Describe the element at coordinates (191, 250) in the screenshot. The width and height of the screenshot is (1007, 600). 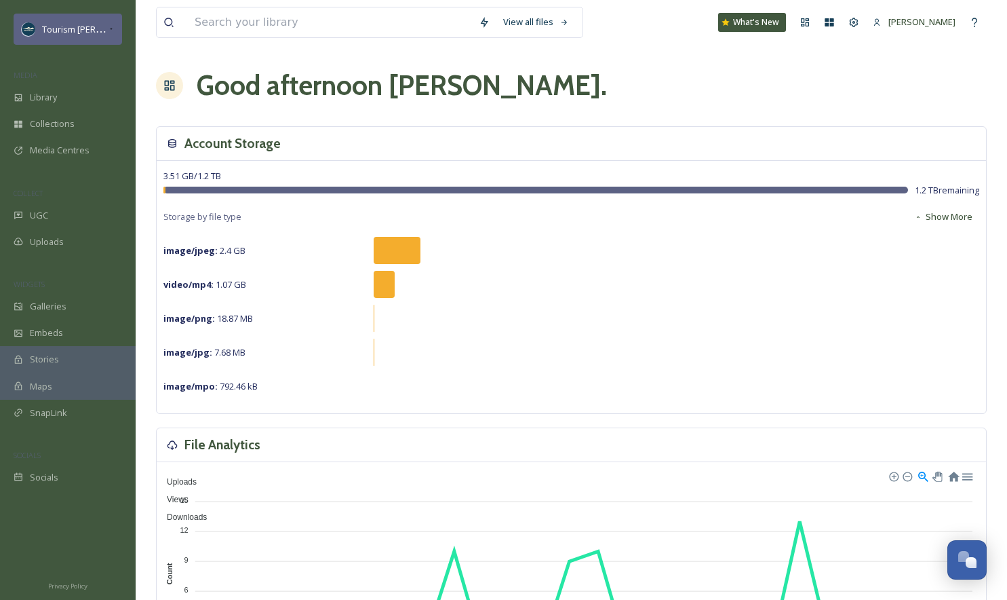
I see `strong: image/jpeg :` at that location.